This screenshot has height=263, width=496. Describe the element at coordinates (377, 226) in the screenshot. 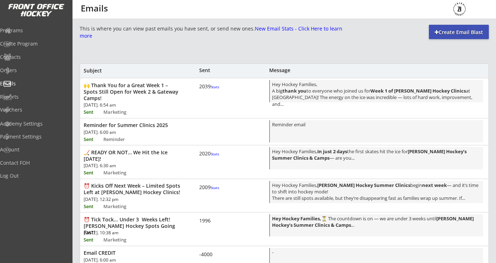

I see `div: ⏳ The countdown is on — we are under 3 weeks until ...` at that location.